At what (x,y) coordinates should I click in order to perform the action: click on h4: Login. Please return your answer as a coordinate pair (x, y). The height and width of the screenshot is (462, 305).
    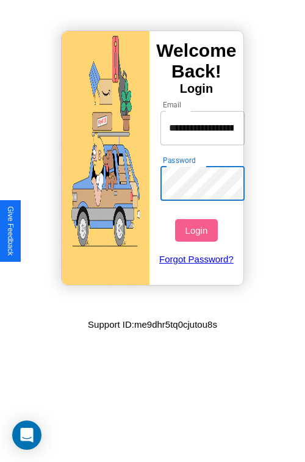
    Looking at the image, I should click on (196, 88).